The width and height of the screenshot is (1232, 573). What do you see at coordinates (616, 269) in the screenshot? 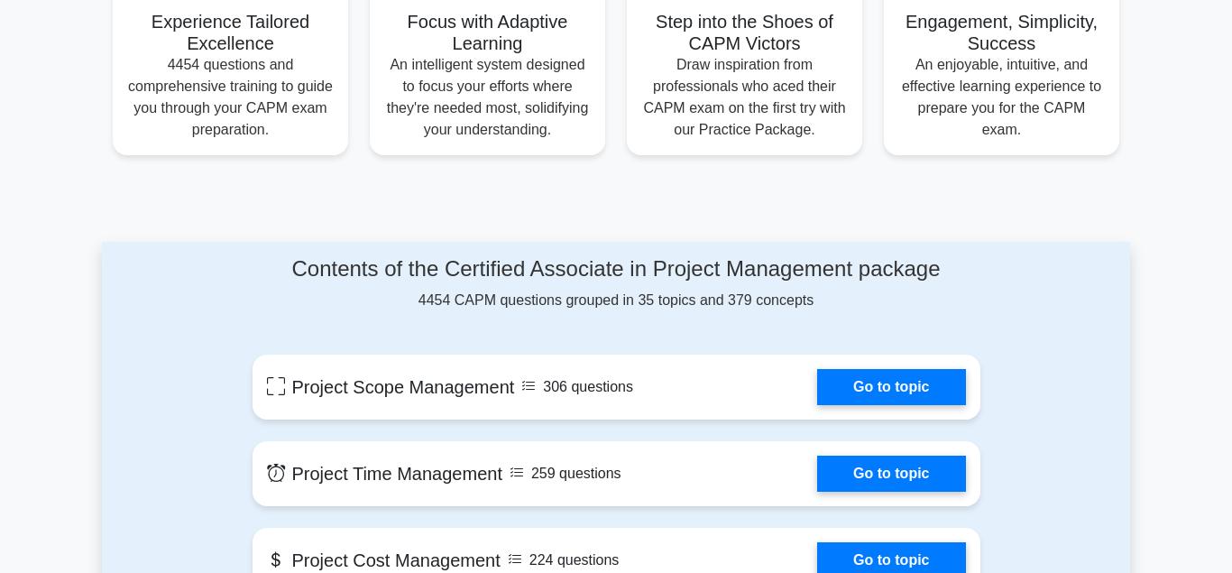
I see `h4: Contents of the Certified Associate in Project Management package` at bounding box center [616, 269].